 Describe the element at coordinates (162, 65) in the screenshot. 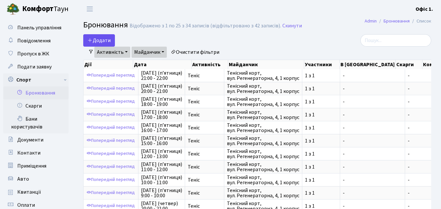

I see `th: Дата` at that location.